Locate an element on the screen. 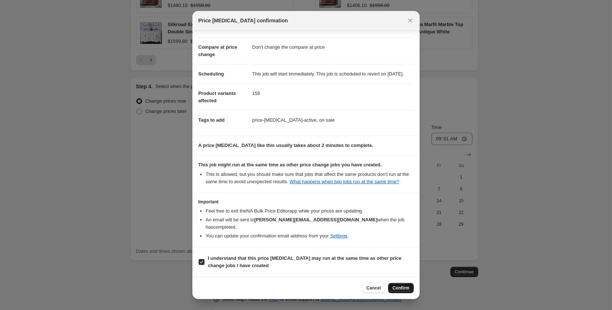 Image resolution: width=612 pixels, height=310 pixels. dd: 156 is located at coordinates (333, 93).